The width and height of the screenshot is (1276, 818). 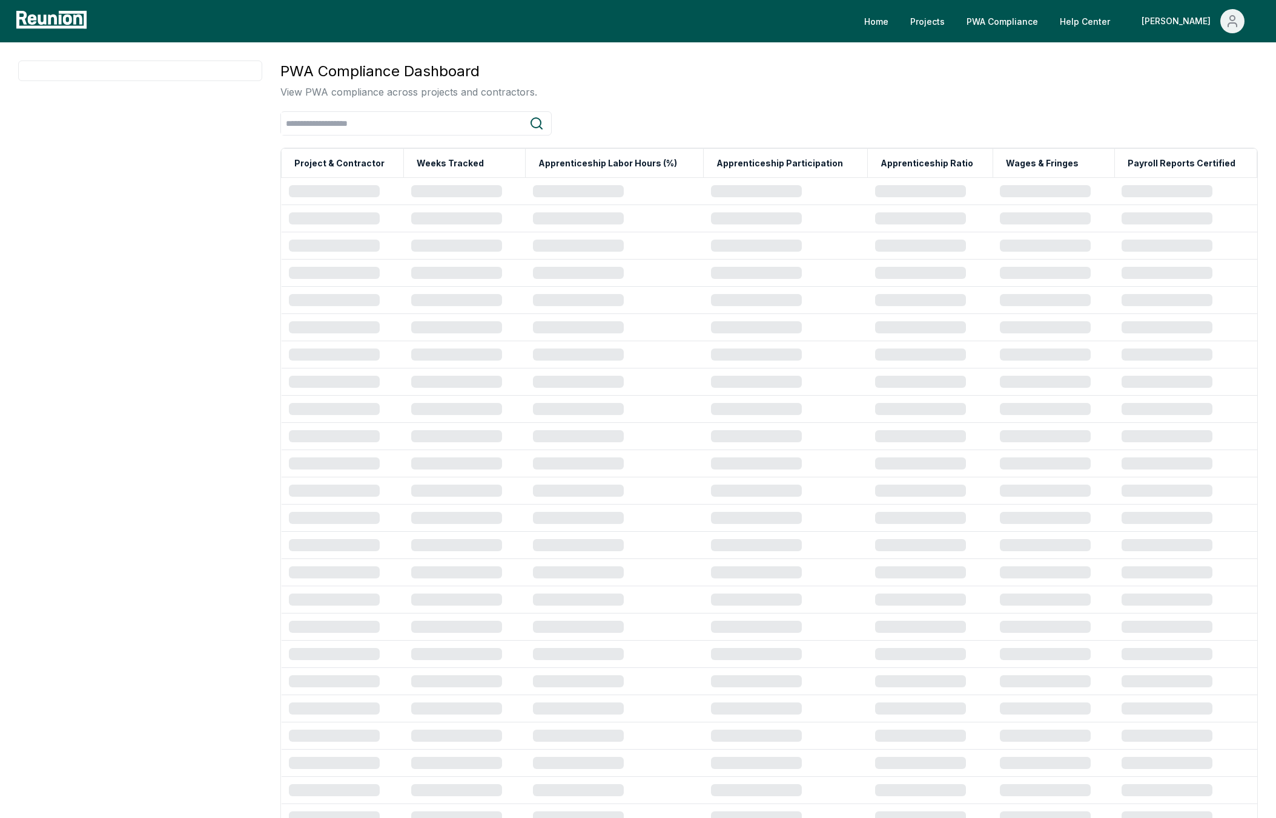 I want to click on p: View PWA compliance across projects and contractors., so click(x=409, y=92).